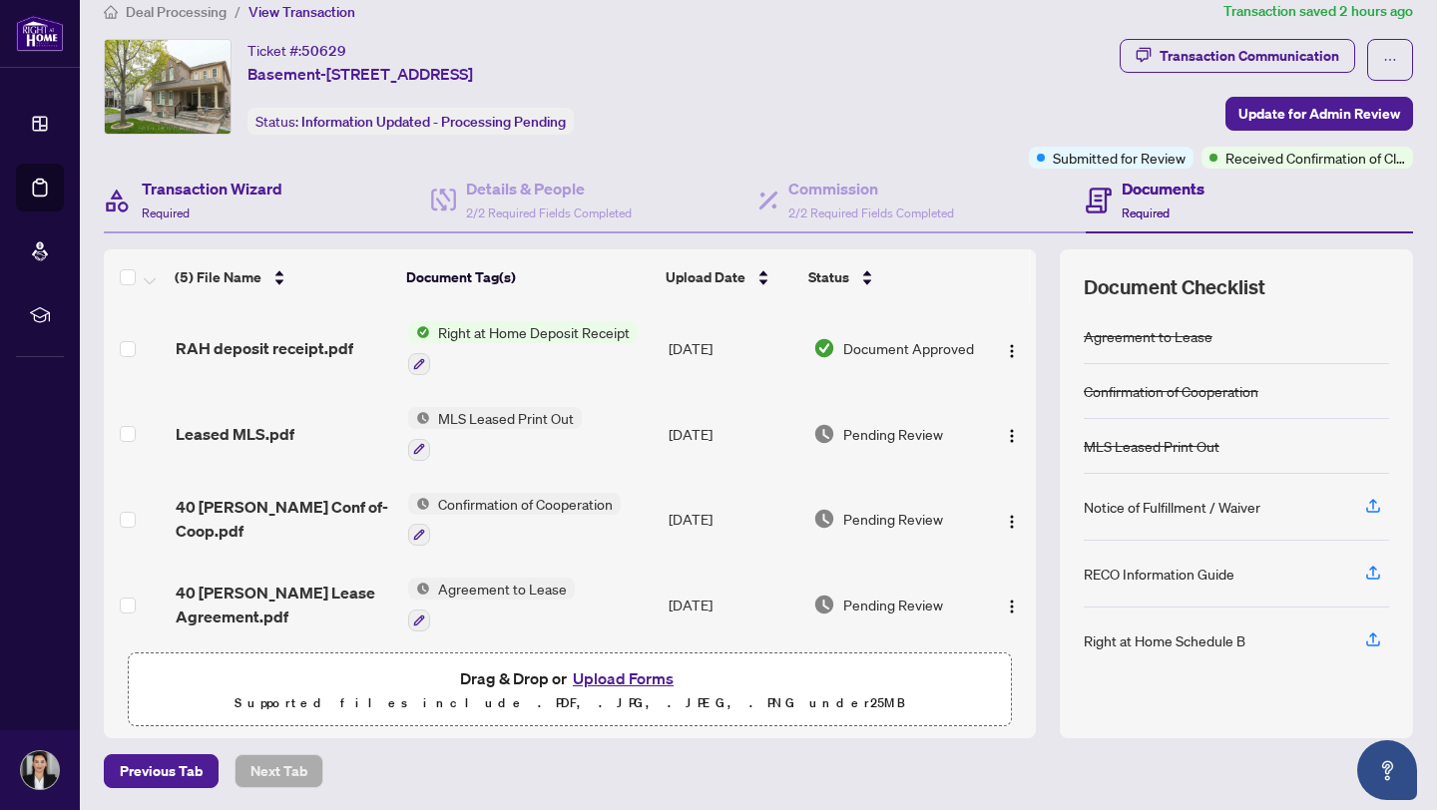  What do you see at coordinates (525, 504) in the screenshot?
I see `span: Confirmation of Cooperation` at bounding box center [525, 504].